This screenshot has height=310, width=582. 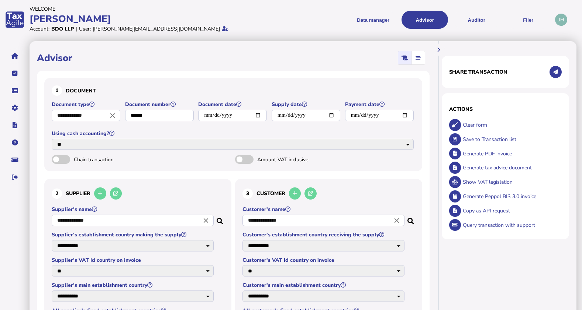 I want to click on label: Customer's name, so click(x=324, y=209).